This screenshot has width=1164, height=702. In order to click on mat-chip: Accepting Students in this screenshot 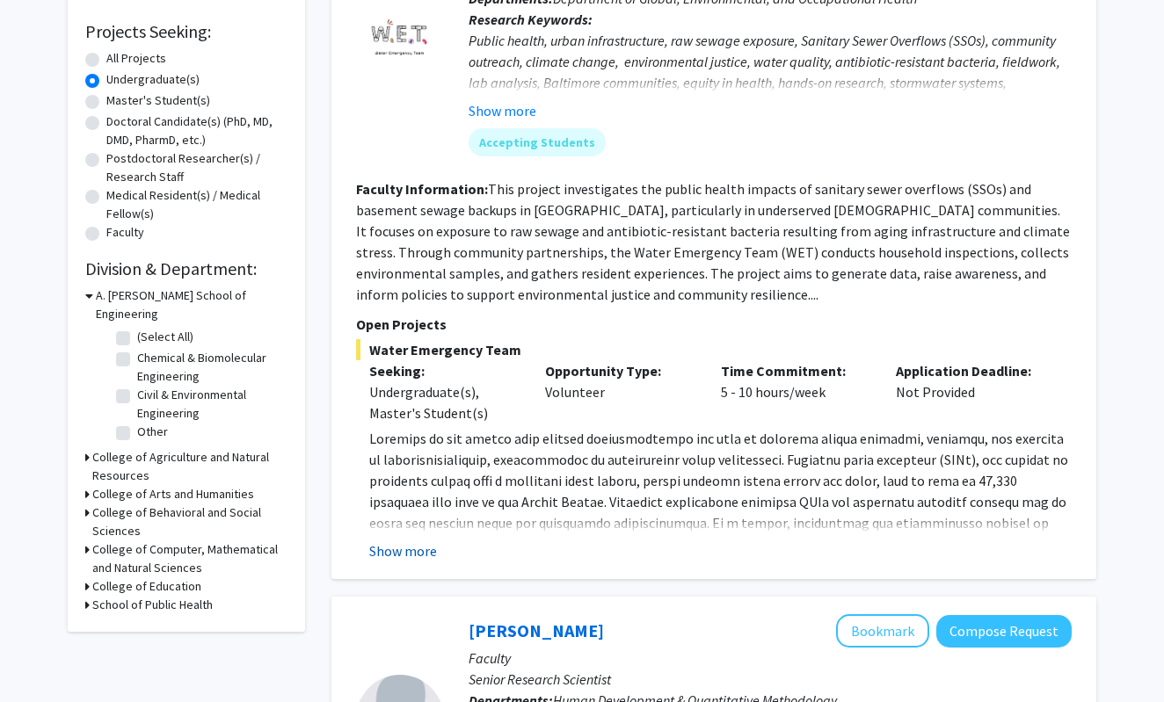, I will do `click(537, 142)`.